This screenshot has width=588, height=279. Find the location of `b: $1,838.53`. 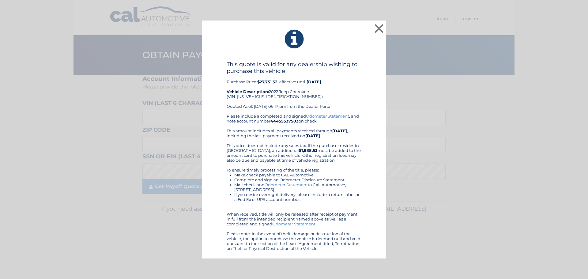

b: $1,838.53 is located at coordinates (308, 150).